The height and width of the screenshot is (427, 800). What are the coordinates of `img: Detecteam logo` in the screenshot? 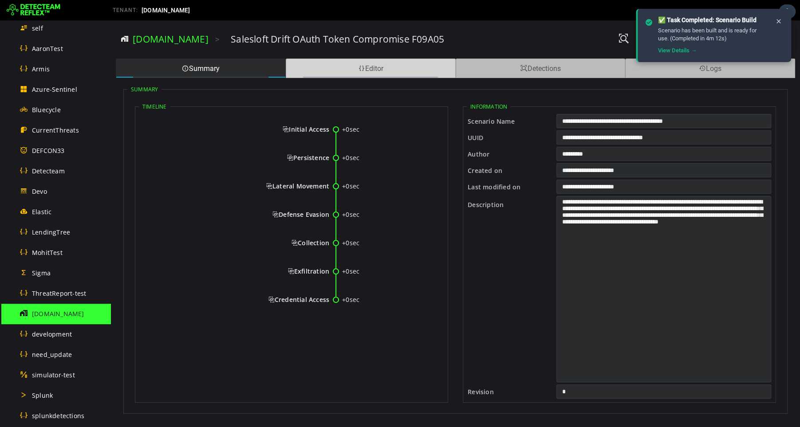 It's located at (33, 10).